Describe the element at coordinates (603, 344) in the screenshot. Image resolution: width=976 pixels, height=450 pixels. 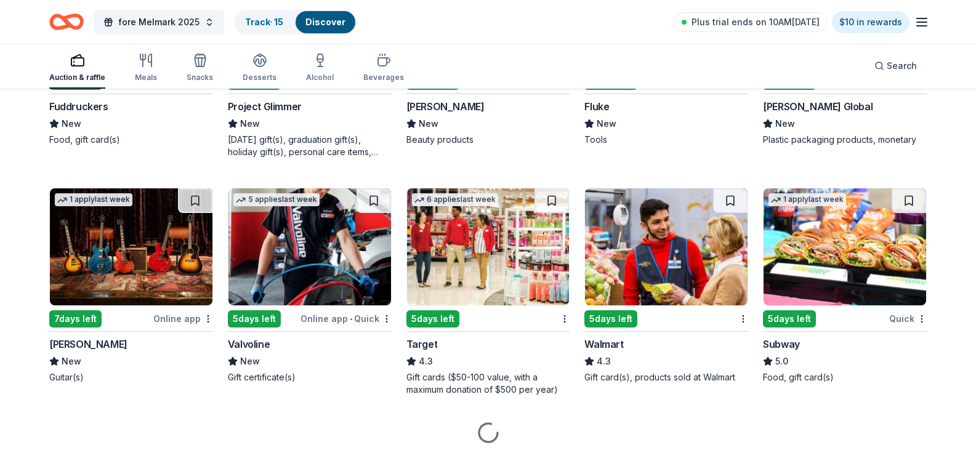
I see `div: Walmart` at that location.